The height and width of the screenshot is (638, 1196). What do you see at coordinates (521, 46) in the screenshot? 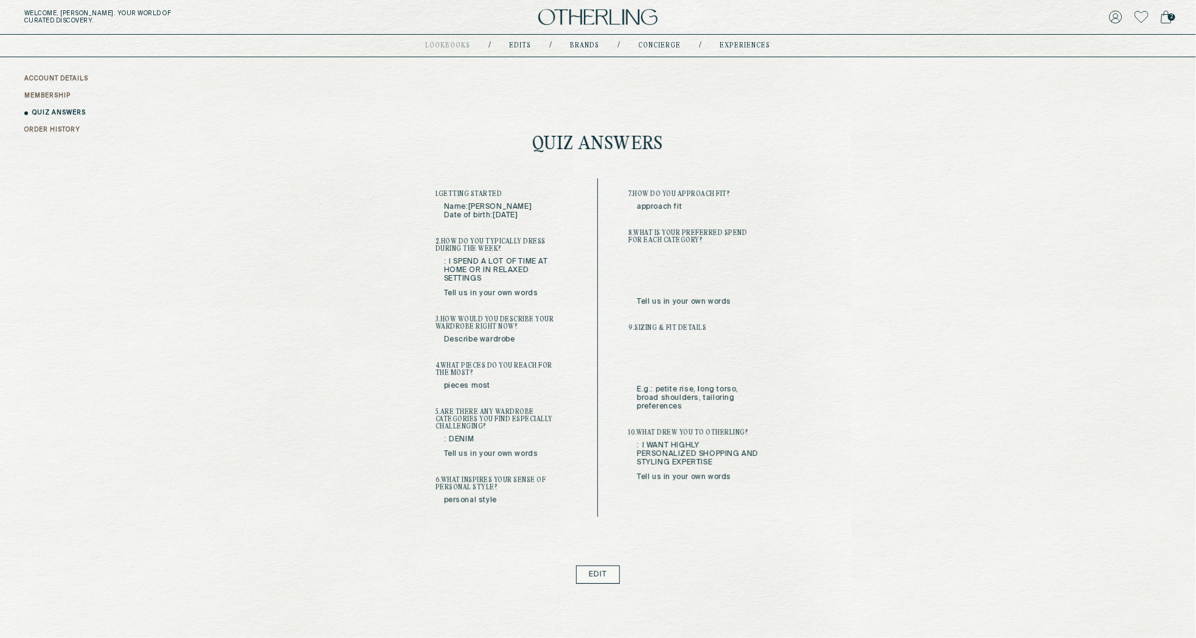
I see `a: Edits` at bounding box center [521, 46].